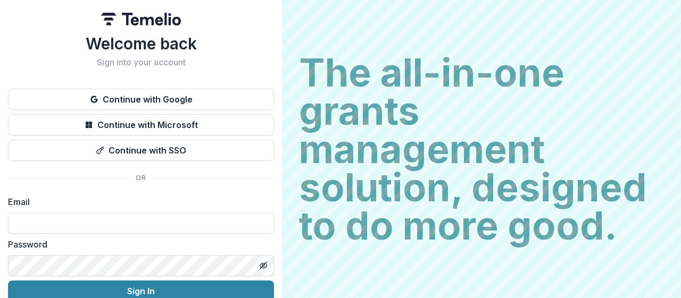 The height and width of the screenshot is (298, 681). What do you see at coordinates (138, 245) in the screenshot?
I see `label: Password` at bounding box center [138, 245].